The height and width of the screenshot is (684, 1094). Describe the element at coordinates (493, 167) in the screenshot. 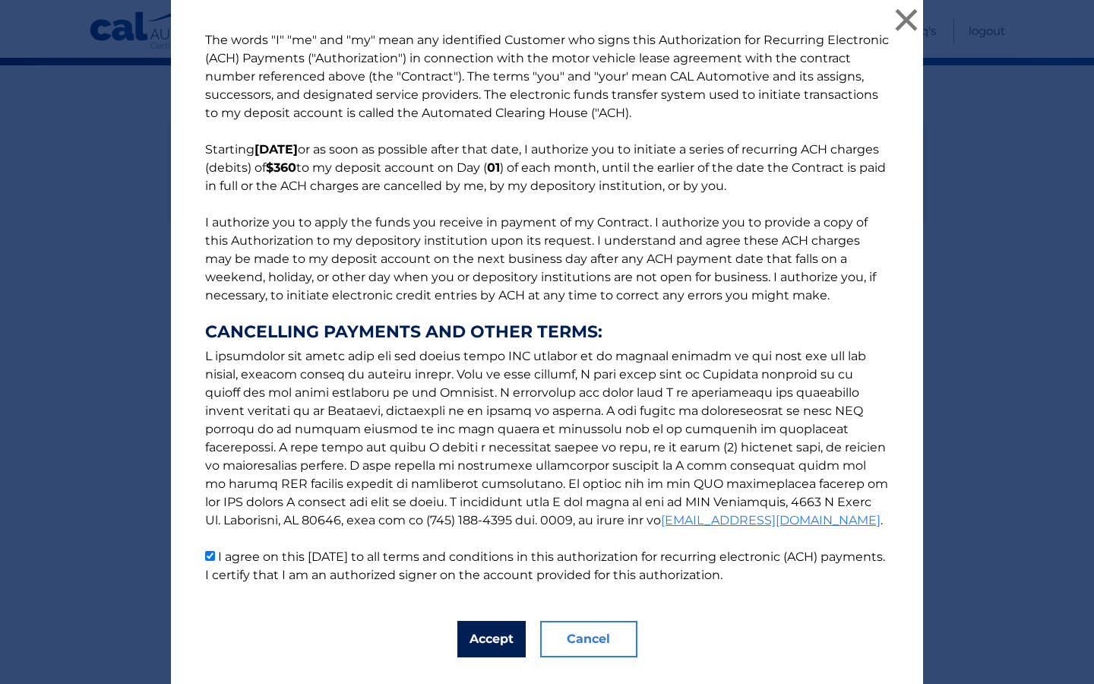

I see `b: 01` at that location.